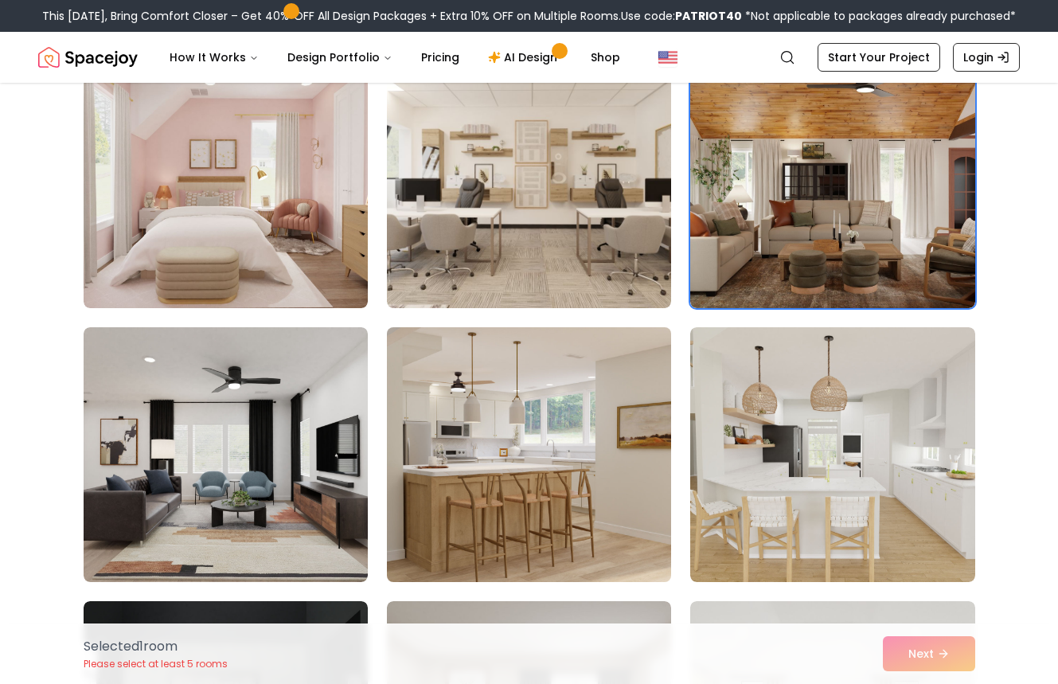  Describe the element at coordinates (155, 647) in the screenshot. I see `p: Selected 1 room` at that location.